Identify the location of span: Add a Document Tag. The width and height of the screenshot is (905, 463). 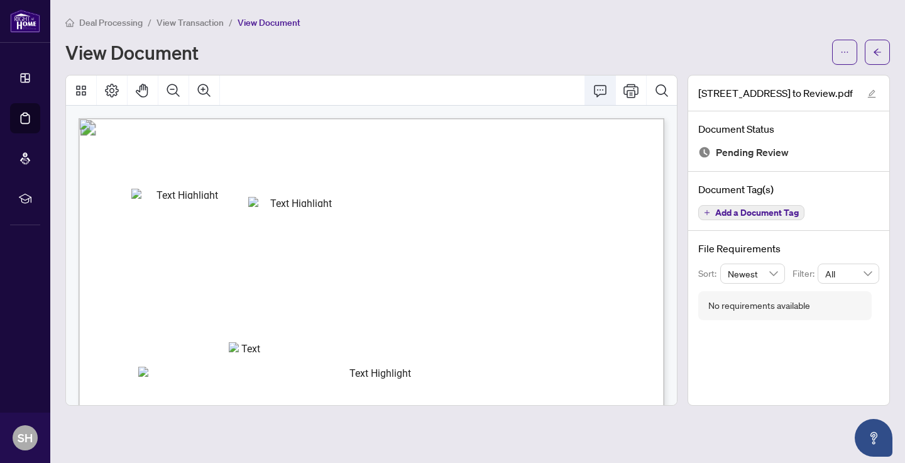
(757, 212).